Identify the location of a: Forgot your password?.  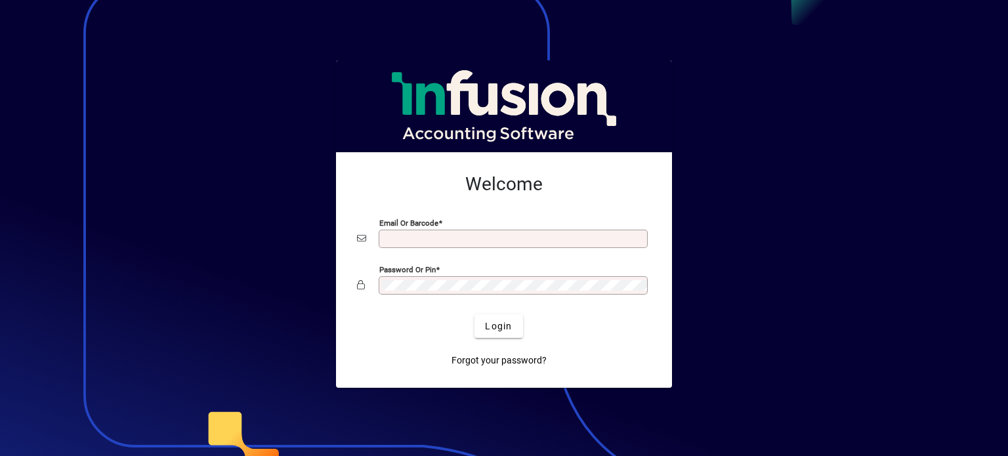
(499, 360).